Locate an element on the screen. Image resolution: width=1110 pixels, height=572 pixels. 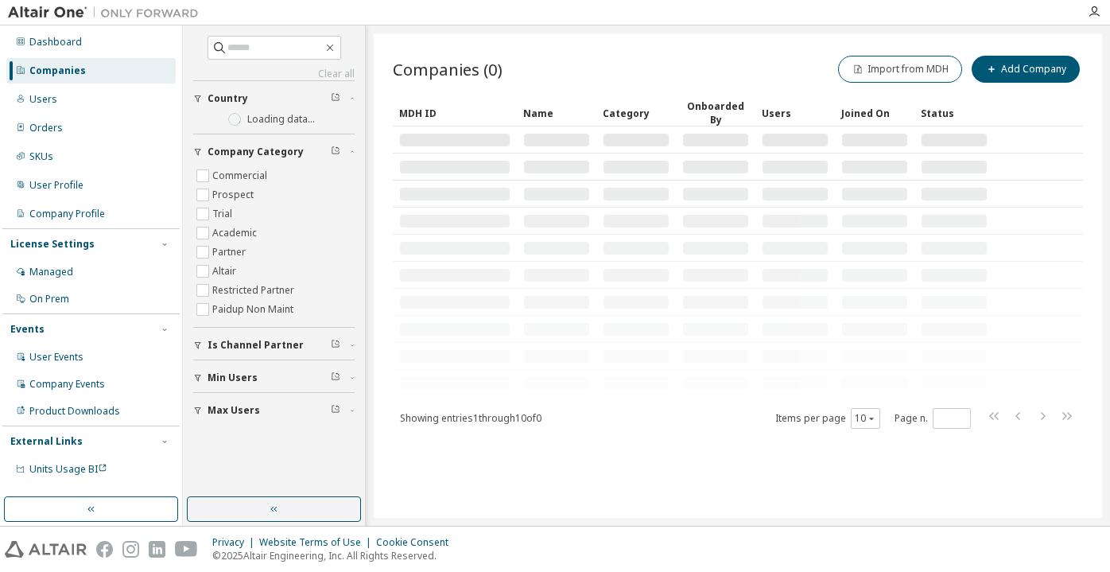
img: altair_logo.svg is located at coordinates (45, 549).